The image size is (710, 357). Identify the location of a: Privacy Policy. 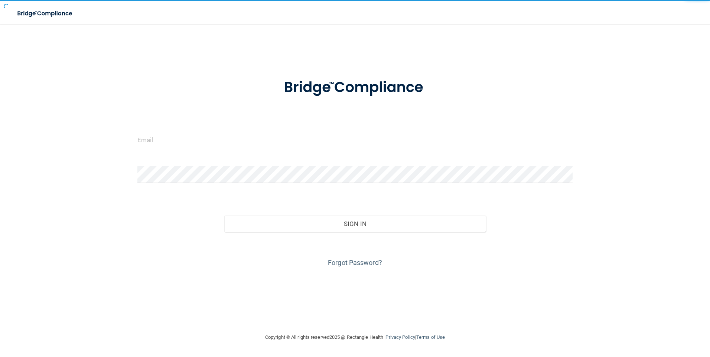
(400, 337).